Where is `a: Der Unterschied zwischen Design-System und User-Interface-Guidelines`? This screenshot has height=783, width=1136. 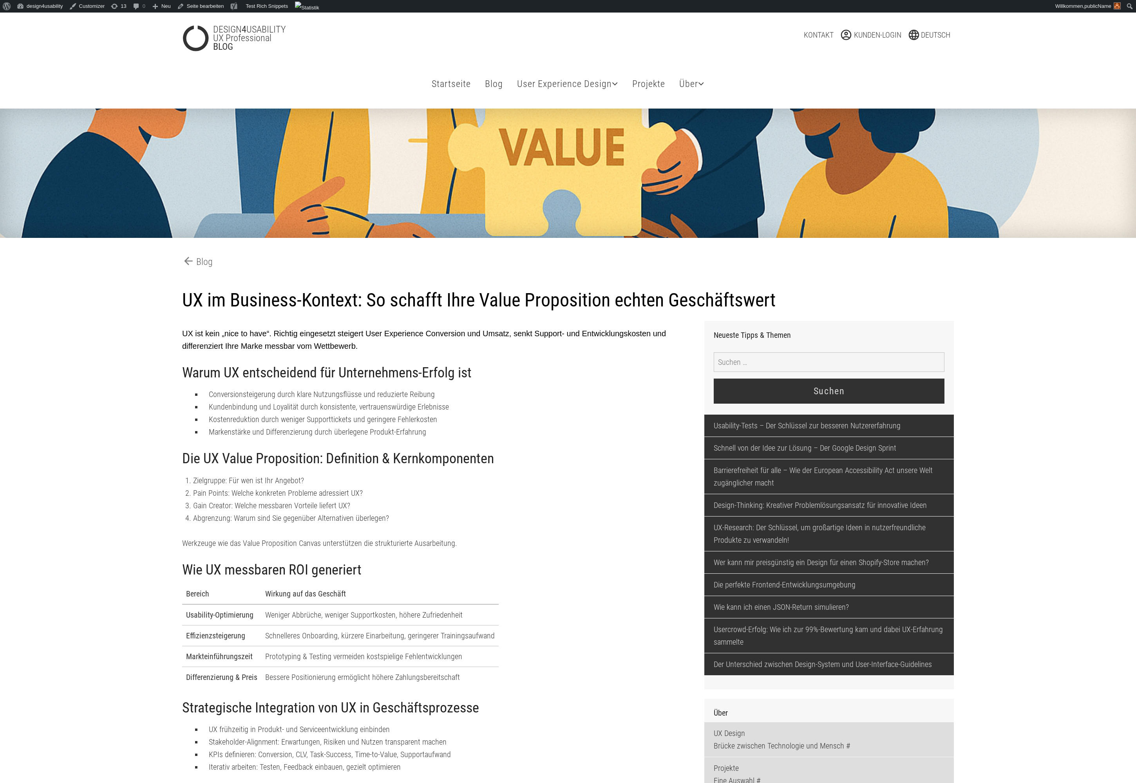
a: Der Unterschied zwischen Design-System und User-Interface-Guidelines is located at coordinates (829, 664).